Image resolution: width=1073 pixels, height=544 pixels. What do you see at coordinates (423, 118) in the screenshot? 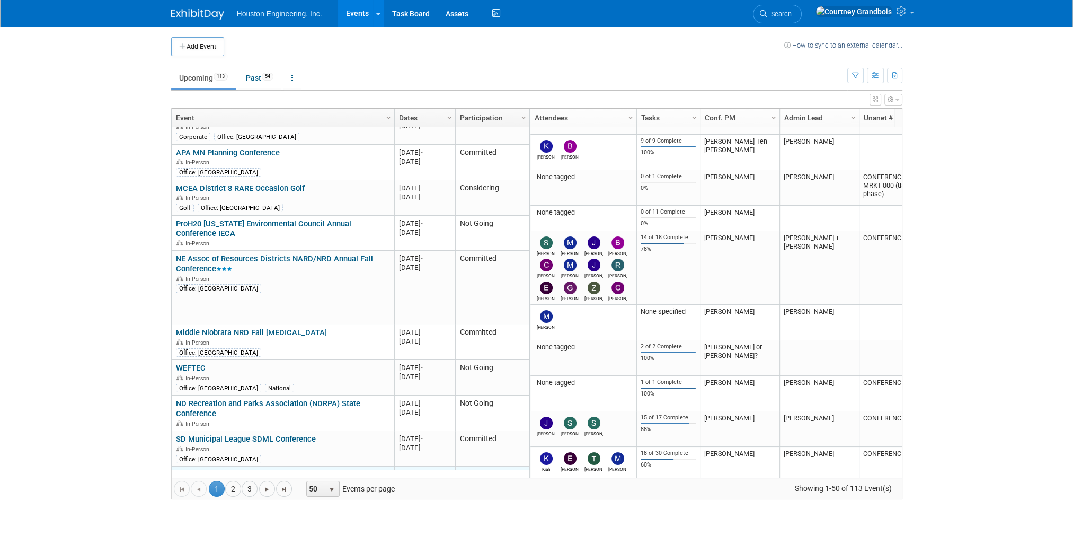
I see `a: Dates` at bounding box center [423, 118].